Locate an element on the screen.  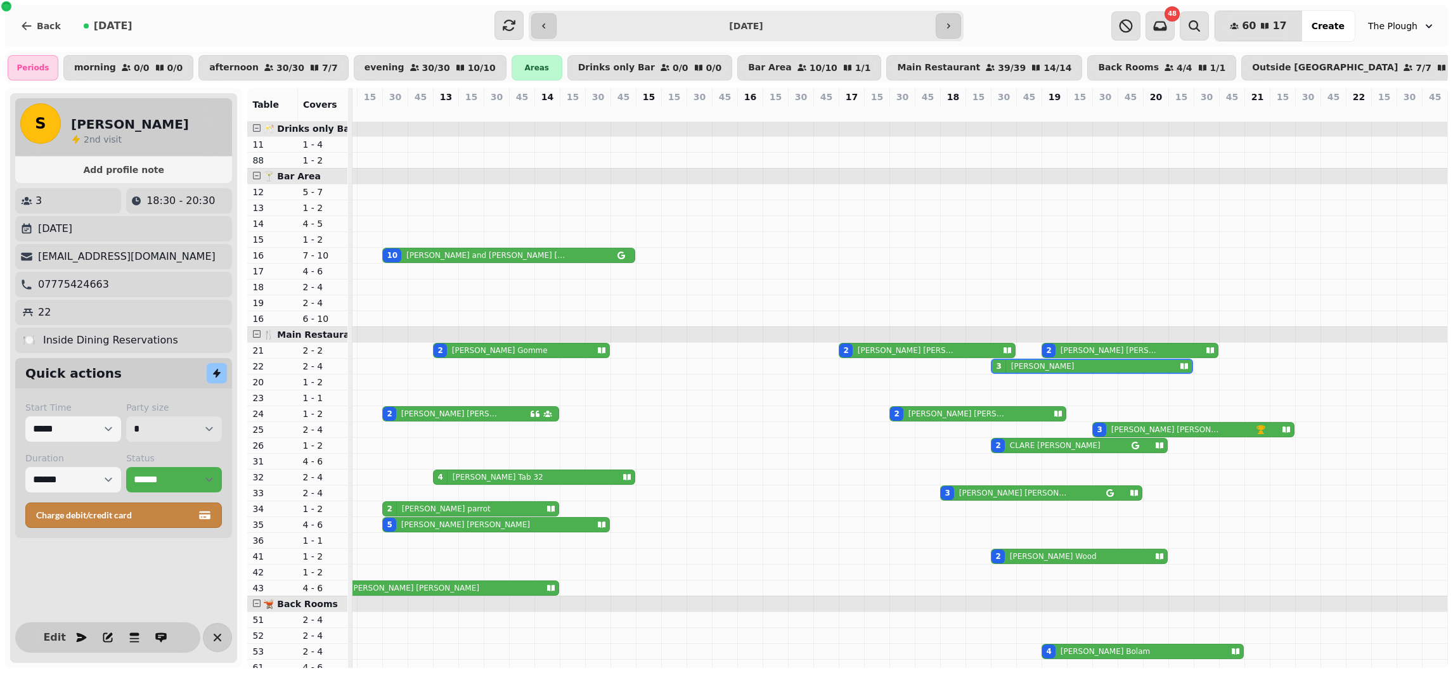
p: 88 is located at coordinates (272, 160).